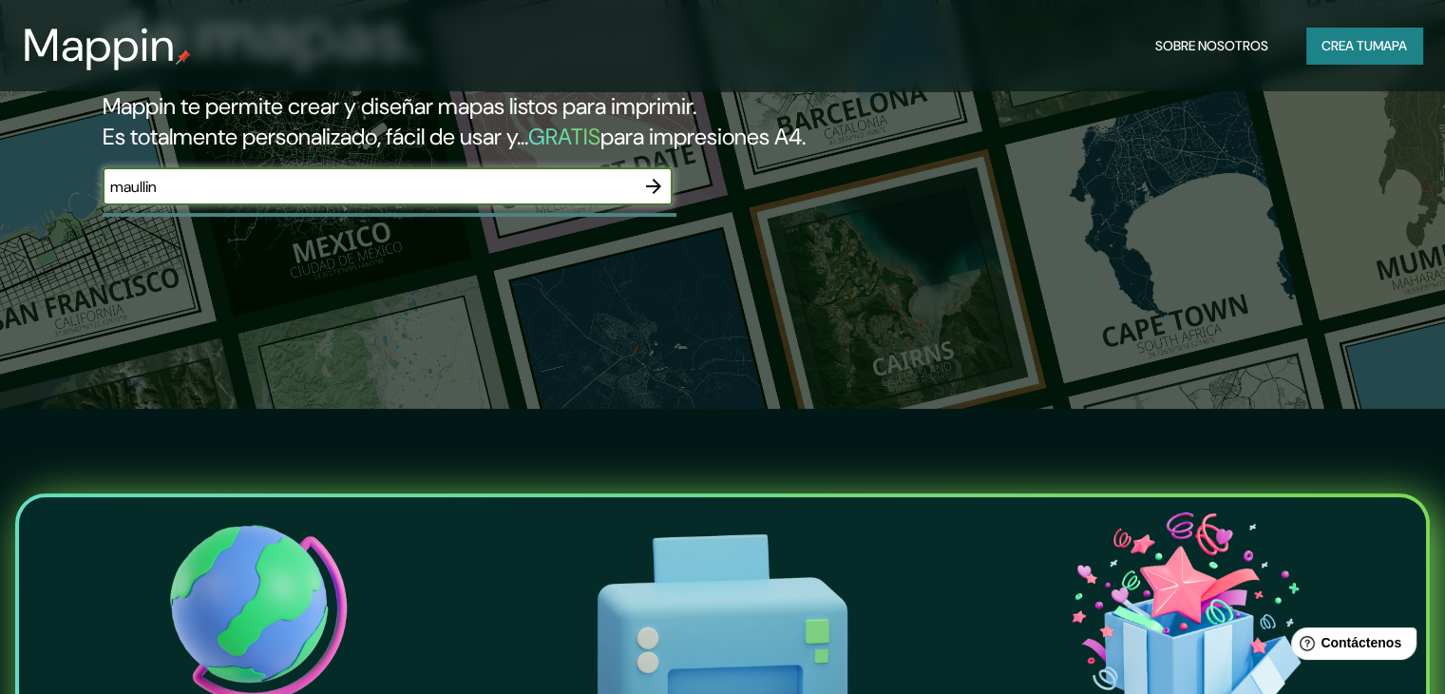  I want to click on font: Contáctenos, so click(85, 23).